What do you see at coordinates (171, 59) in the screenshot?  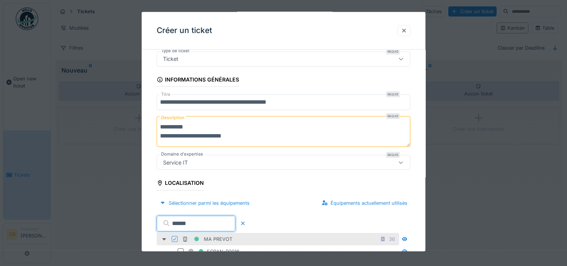 I see `div: Ticket` at bounding box center [171, 59].